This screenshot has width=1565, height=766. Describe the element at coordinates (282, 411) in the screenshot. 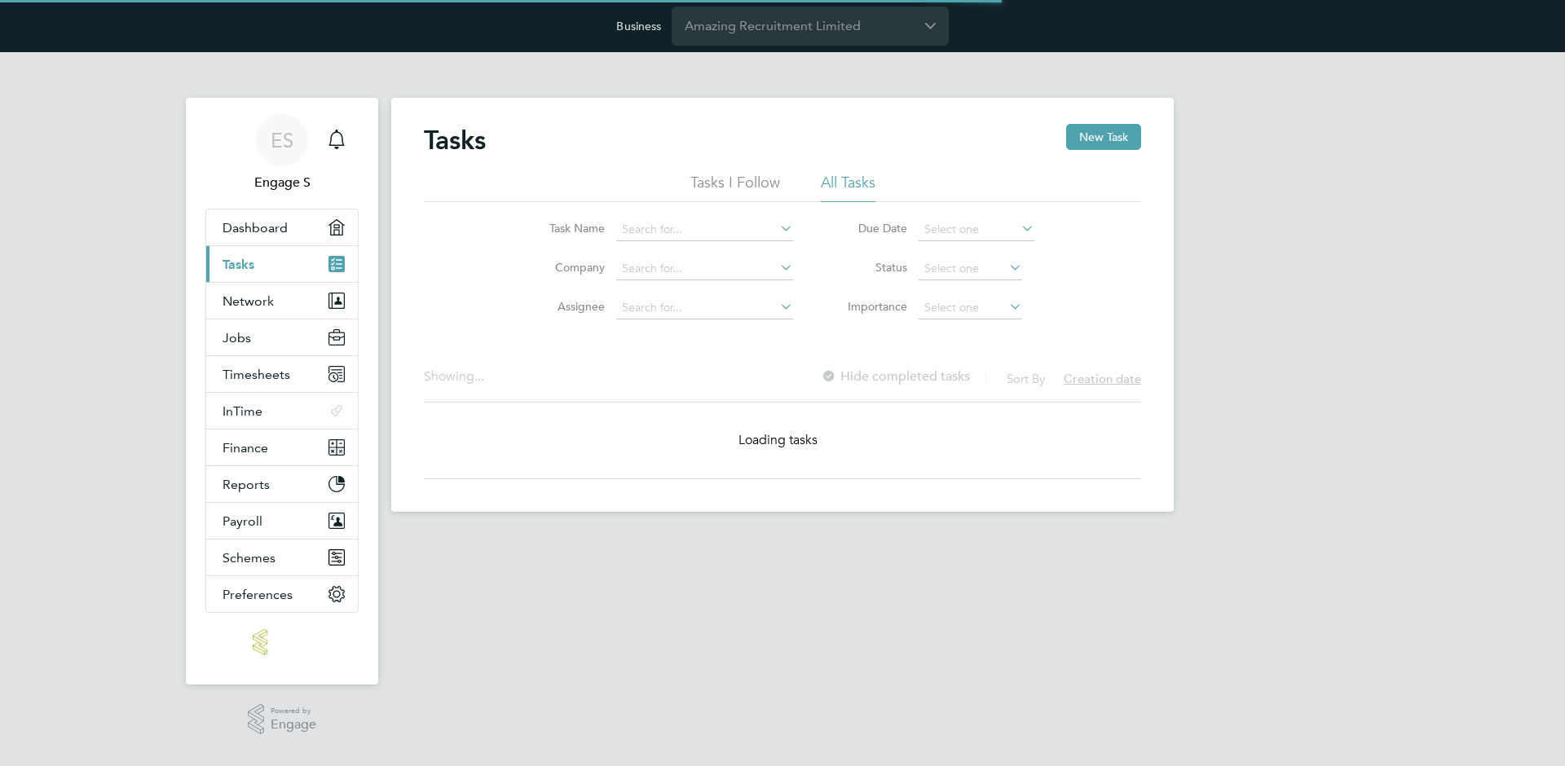

I see `button: InTime` at that location.